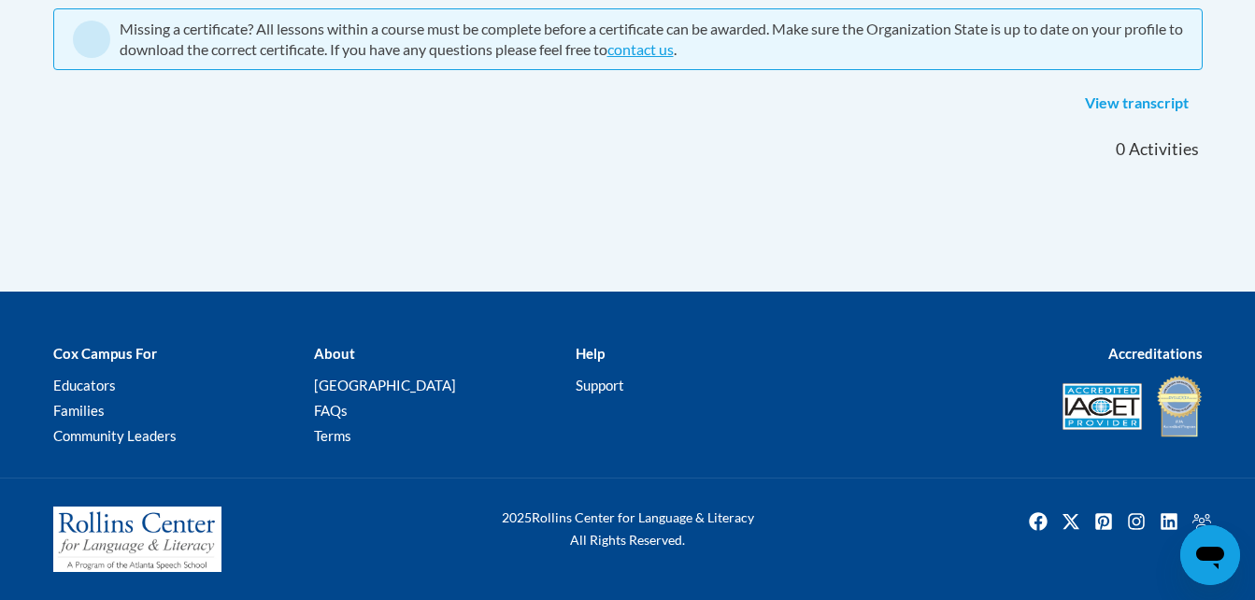  I want to click on b: Accreditations, so click(1155, 353).